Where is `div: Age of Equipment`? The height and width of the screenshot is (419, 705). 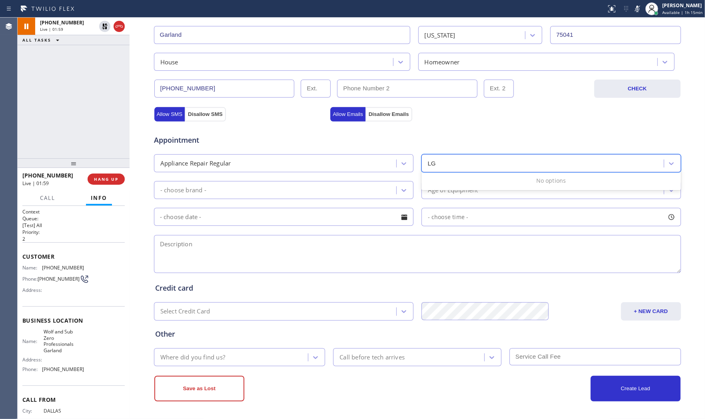
div: Age of Equipment is located at coordinates (453, 190).